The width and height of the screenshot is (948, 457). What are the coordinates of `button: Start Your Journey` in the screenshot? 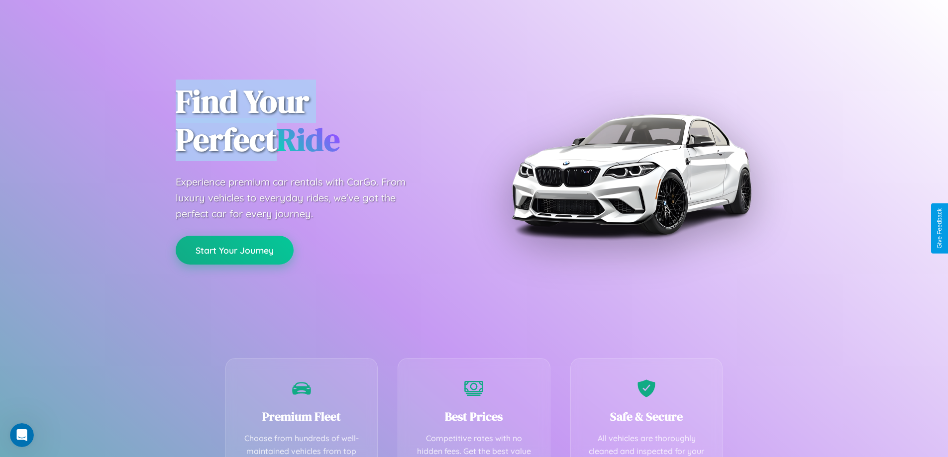 It's located at (234, 250).